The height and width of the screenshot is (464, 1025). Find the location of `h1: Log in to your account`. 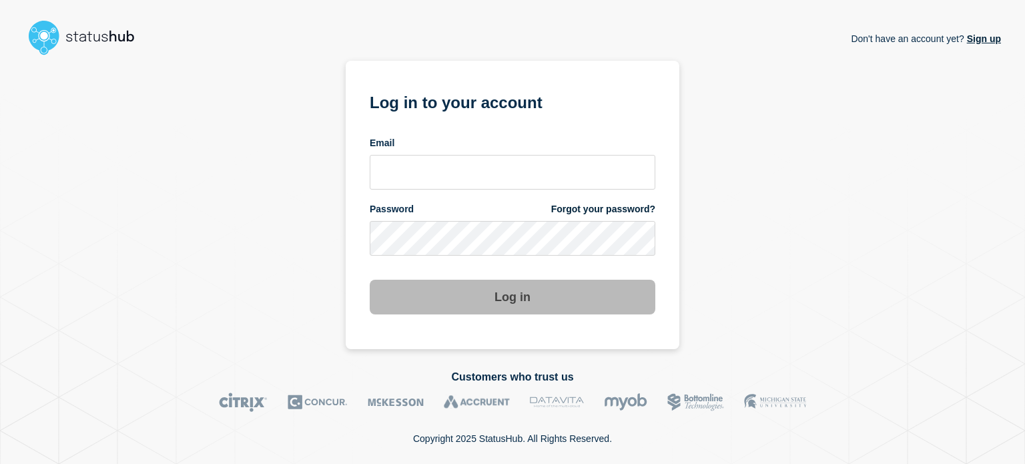

h1: Log in to your account is located at coordinates (512, 101).